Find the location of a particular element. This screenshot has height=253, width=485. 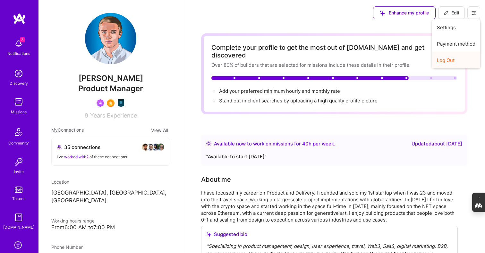

img: Product Guild is located at coordinates (121, 103).